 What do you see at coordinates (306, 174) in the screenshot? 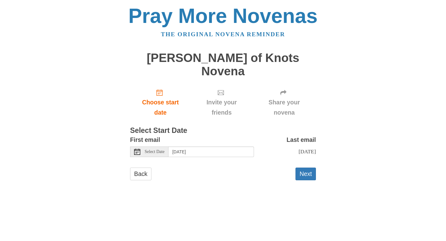
I see `button: Next` at bounding box center [306, 174].